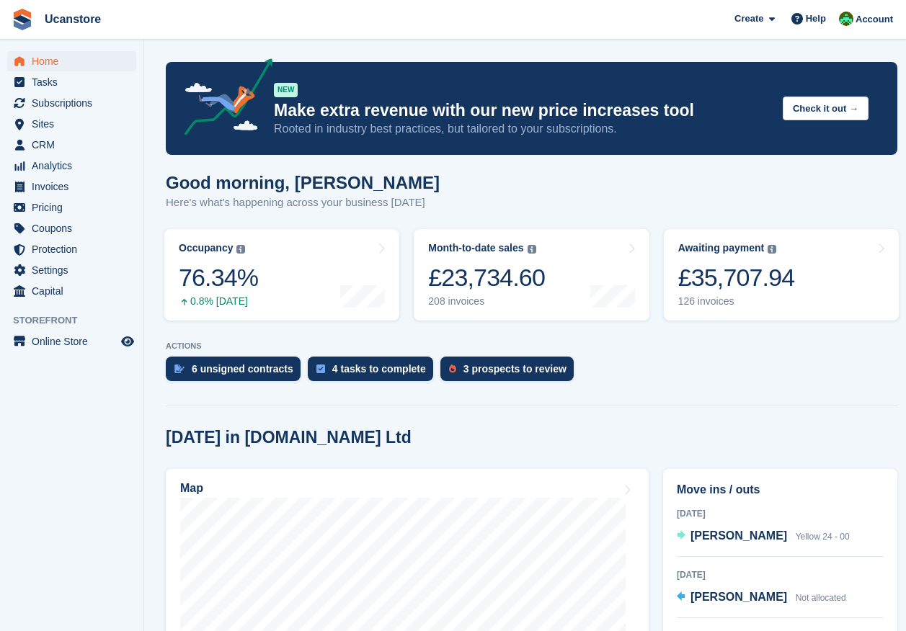 The image size is (906, 631). Describe the element at coordinates (522, 110) in the screenshot. I see `p: Make extra revenue with our new price increases tool` at that location.